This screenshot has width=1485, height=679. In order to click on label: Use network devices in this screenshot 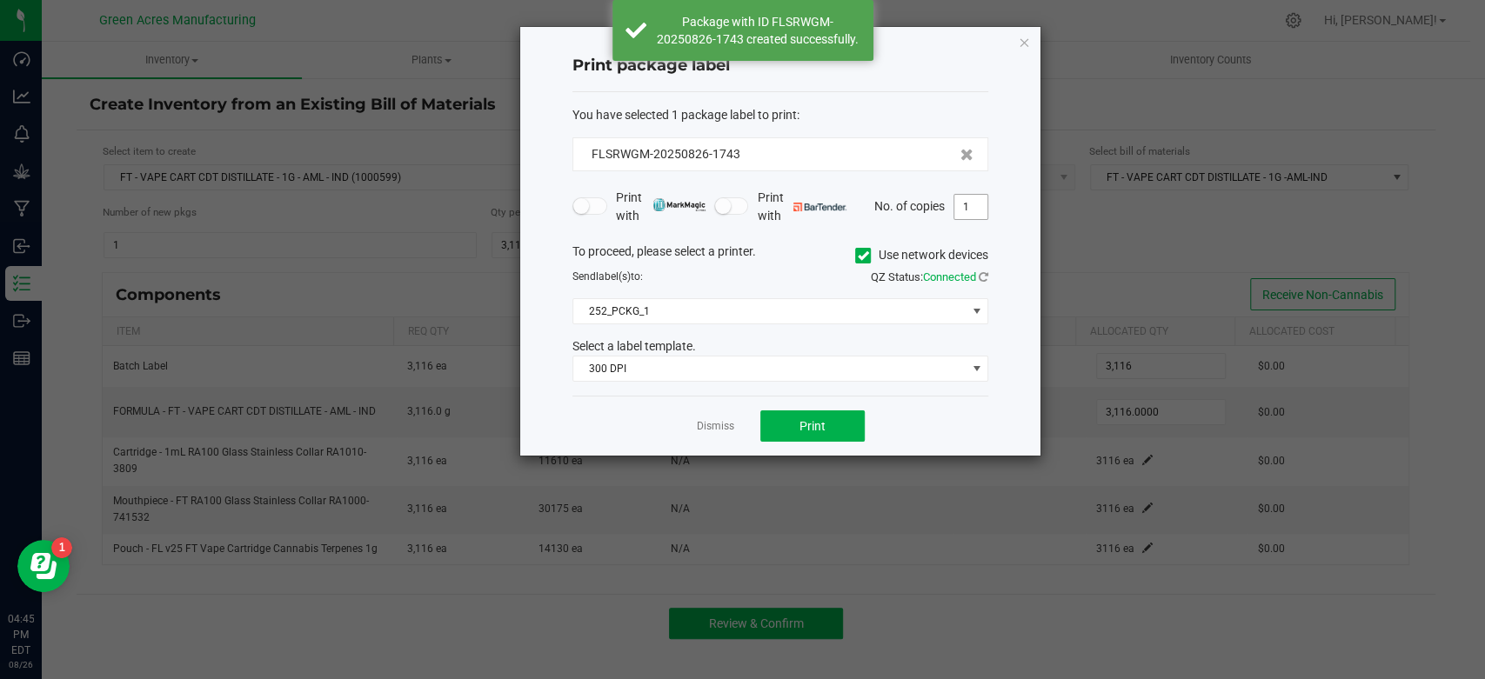, I will do `click(921, 255)`.